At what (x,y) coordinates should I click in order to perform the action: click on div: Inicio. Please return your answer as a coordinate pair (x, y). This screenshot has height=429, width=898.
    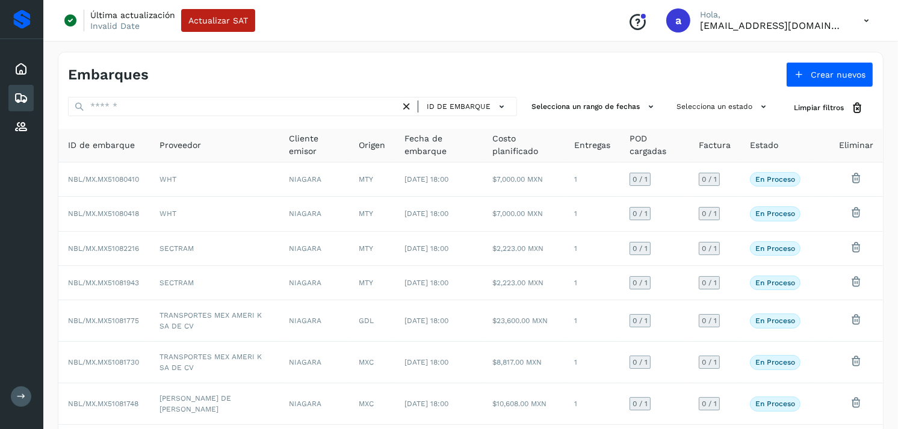
    Looking at the image, I should click on (21, 69).